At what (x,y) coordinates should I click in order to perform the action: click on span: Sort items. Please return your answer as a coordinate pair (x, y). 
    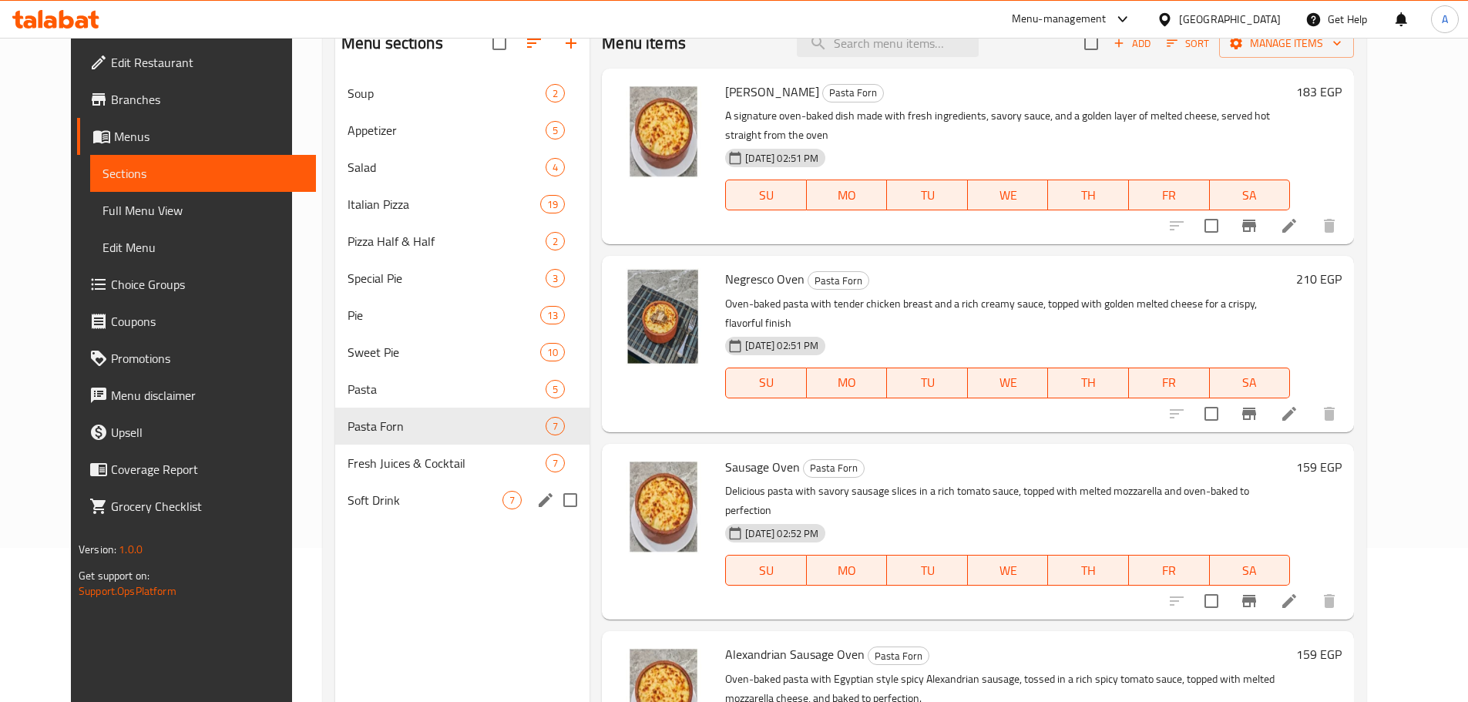
    Looking at the image, I should click on (1188, 43).